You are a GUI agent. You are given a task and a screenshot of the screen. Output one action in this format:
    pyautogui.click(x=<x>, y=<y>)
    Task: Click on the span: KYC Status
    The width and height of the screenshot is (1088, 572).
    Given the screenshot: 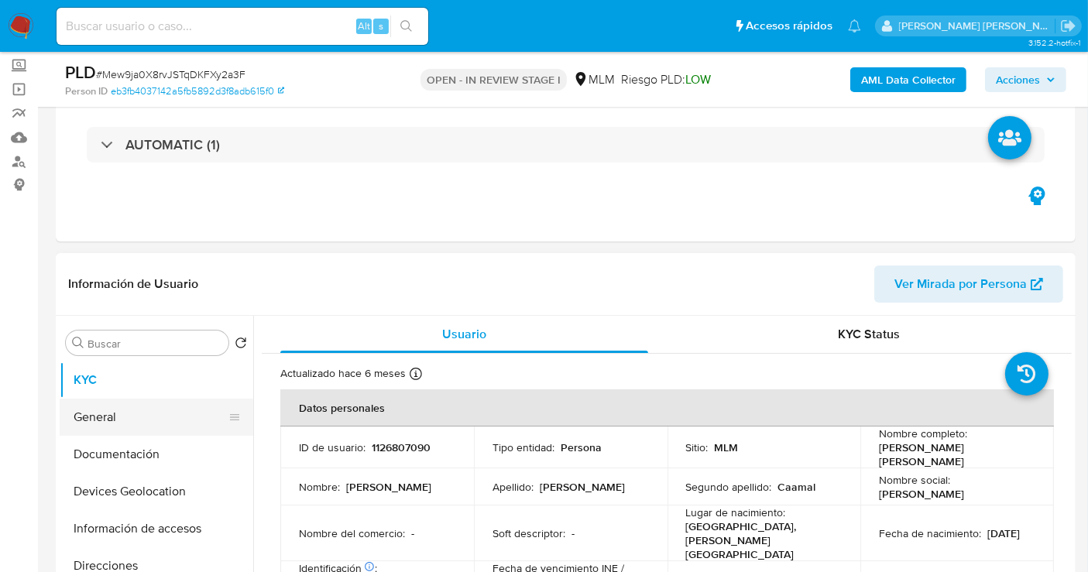 What is the action you would take?
    pyautogui.click(x=870, y=334)
    